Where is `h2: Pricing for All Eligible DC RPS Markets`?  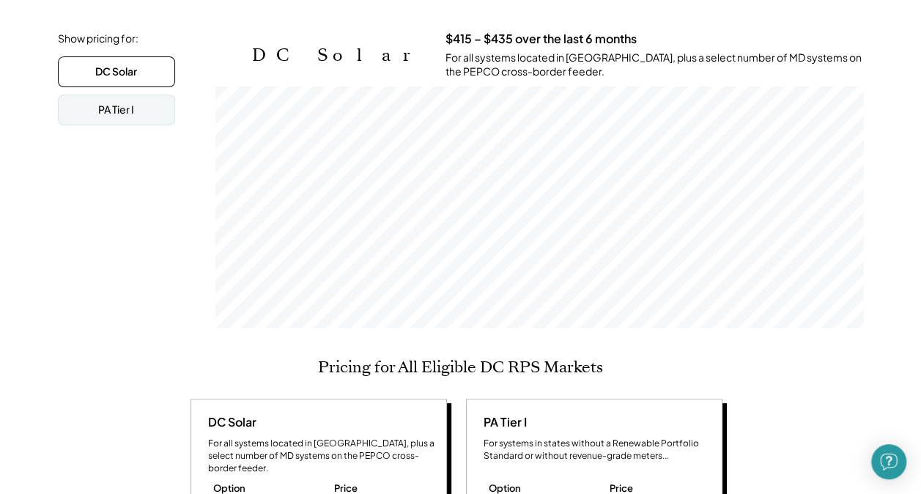 h2: Pricing for All Eligible DC RPS Markets is located at coordinates (460, 367).